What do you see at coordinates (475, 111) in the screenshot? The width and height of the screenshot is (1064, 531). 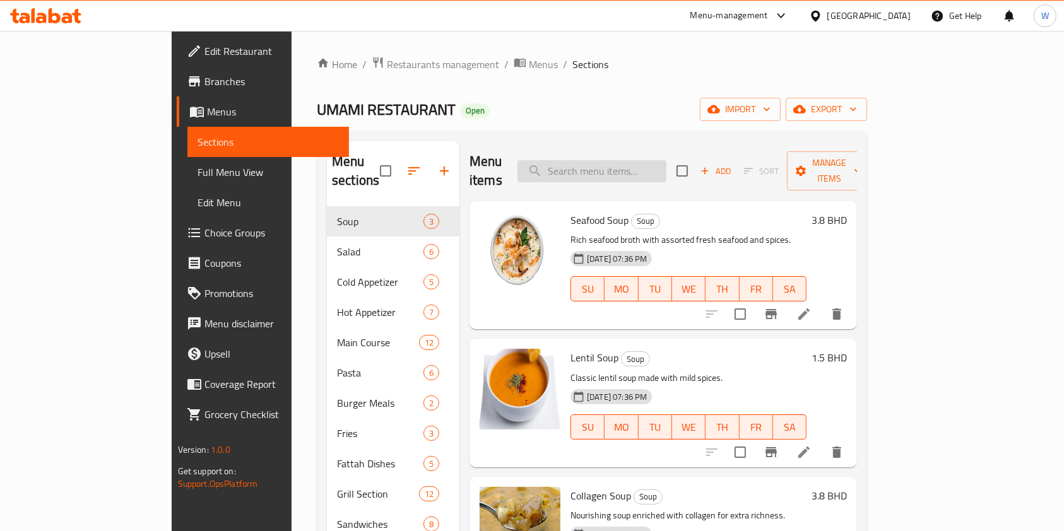 I see `div: Open` at bounding box center [475, 111].